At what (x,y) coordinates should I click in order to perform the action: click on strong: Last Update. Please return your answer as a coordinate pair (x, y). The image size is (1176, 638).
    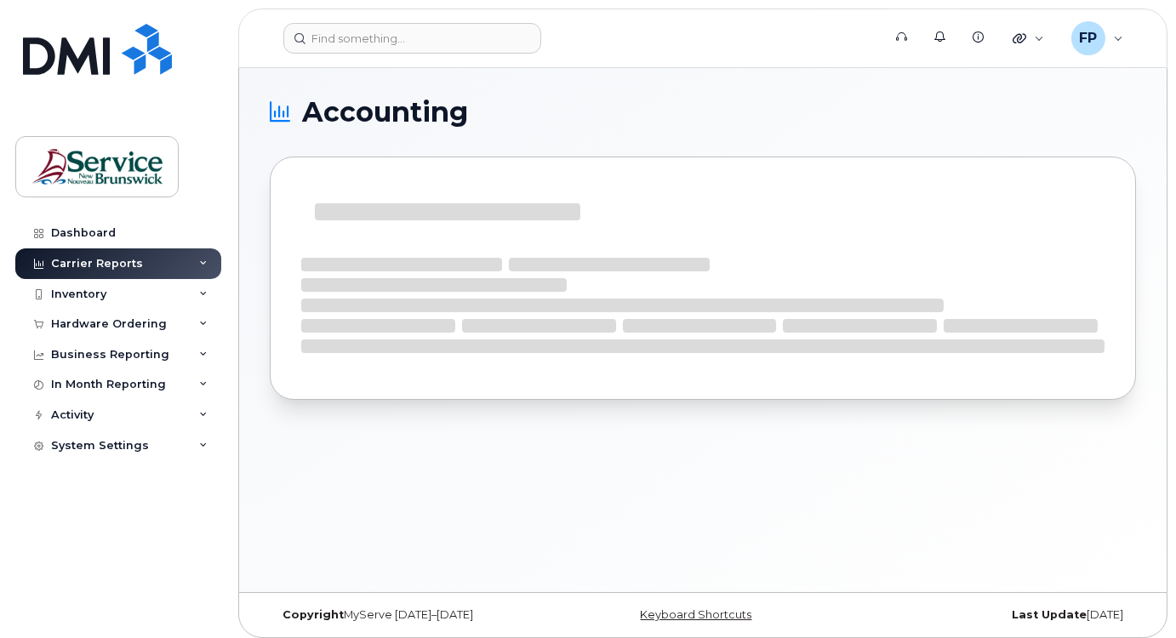
    Looking at the image, I should click on (1049, 614).